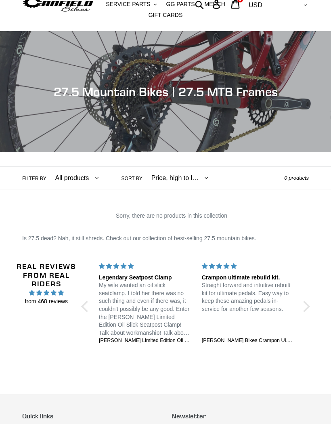  I want to click on span: GG PARTS, so click(180, 4).